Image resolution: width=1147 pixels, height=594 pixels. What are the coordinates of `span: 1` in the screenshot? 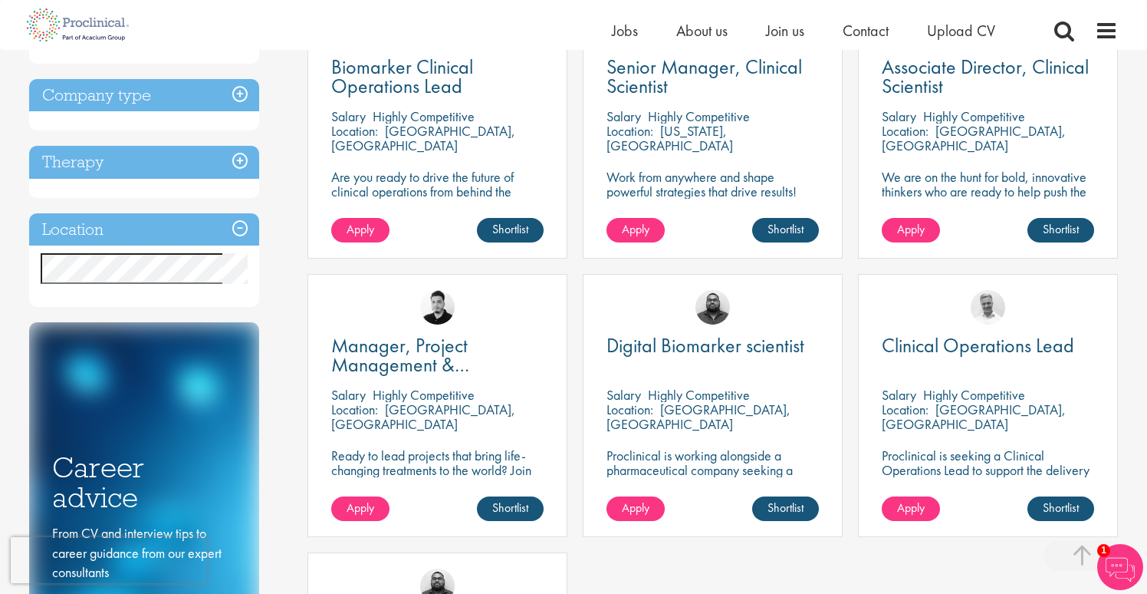 It's located at (1104, 550).